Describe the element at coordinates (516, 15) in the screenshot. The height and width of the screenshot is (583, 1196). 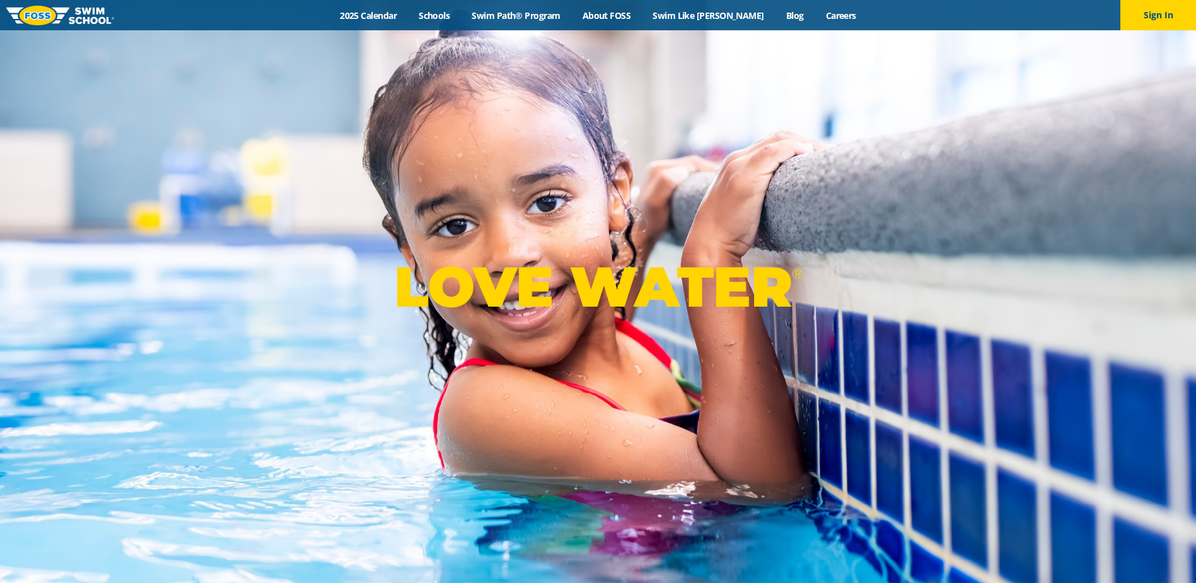
I see `a: Swim Path® Program` at that location.